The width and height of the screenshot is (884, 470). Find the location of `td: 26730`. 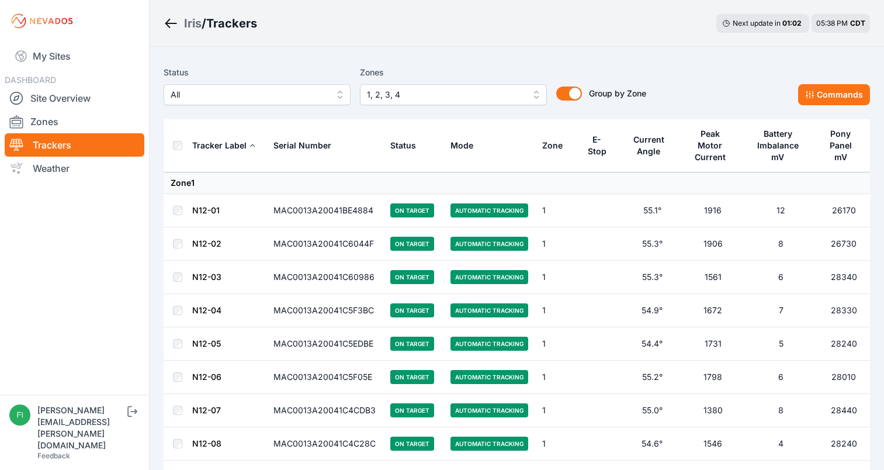

td: 26730 is located at coordinates (843, 244).